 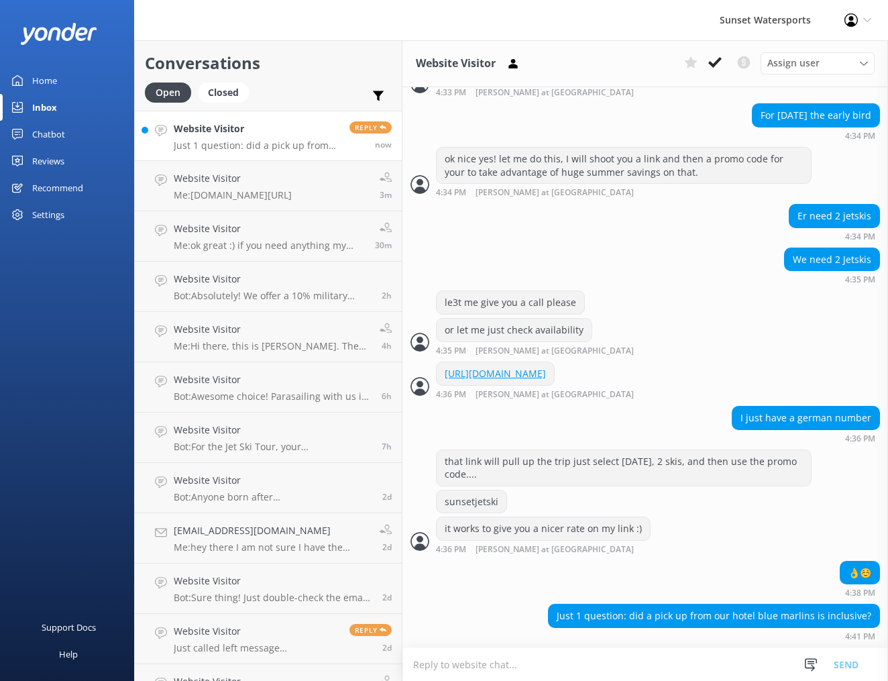 What do you see at coordinates (268, 588) in the screenshot?
I see `a: Website VisitorBot:Sure thing! Just double-check the email you used for your reservation. If you ...` at bounding box center [268, 588].